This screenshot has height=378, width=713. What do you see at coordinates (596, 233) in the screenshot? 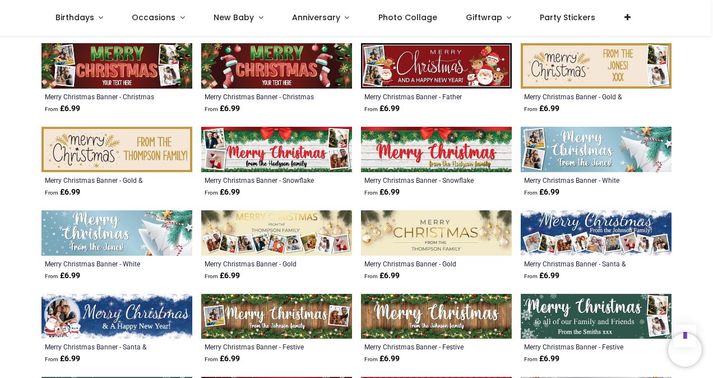
I see `img: Personalised Merry Christmas Banner - Santa & Friends Festive - Custom Text & 9 Photo Upload` at bounding box center [596, 233].